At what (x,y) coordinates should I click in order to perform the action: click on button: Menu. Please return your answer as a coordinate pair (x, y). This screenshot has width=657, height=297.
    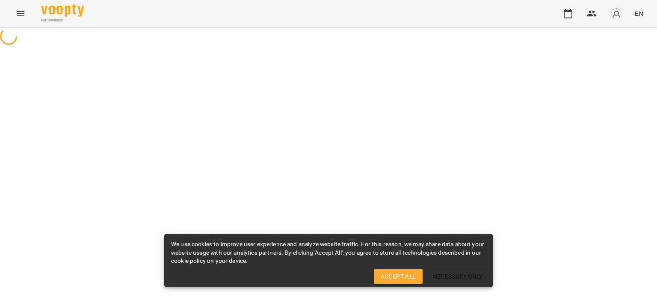
    Looking at the image, I should click on (21, 14).